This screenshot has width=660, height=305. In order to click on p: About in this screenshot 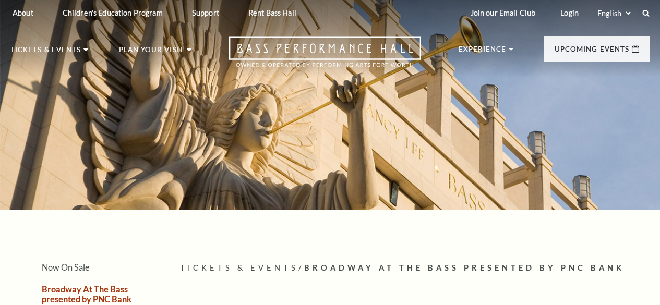, I will do `click(23, 13)`.